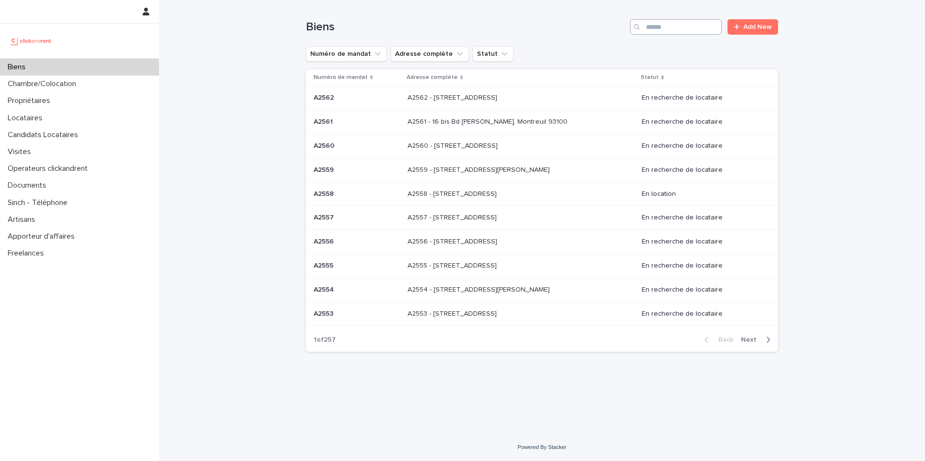 This screenshot has height=461, width=925. Describe the element at coordinates (44, 84) in the screenshot. I see `p: Chambre/Colocation` at that location.